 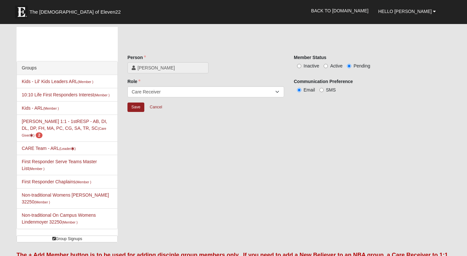 I want to click on a: Non-traditional On Campus Womens Lindenmoyer 32250(Member ), so click(x=59, y=218).